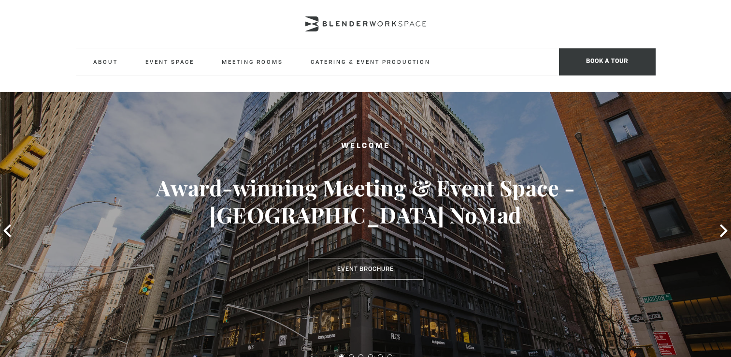 The width and height of the screenshot is (731, 357). I want to click on h2: Welcome, so click(366, 146).